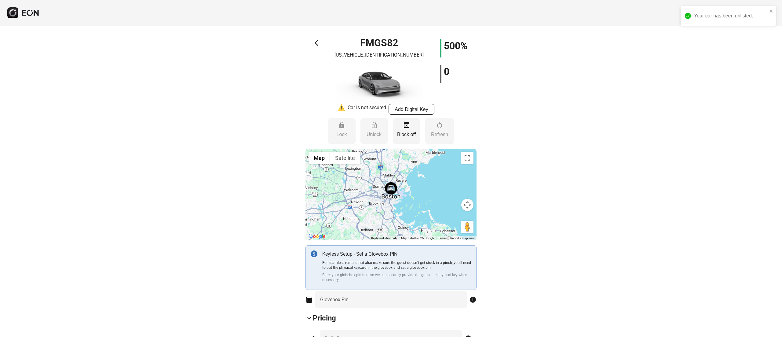 This screenshot has height=337, width=782. Describe the element at coordinates (367, 109) in the screenshot. I see `div: Car is not secured` at that location.